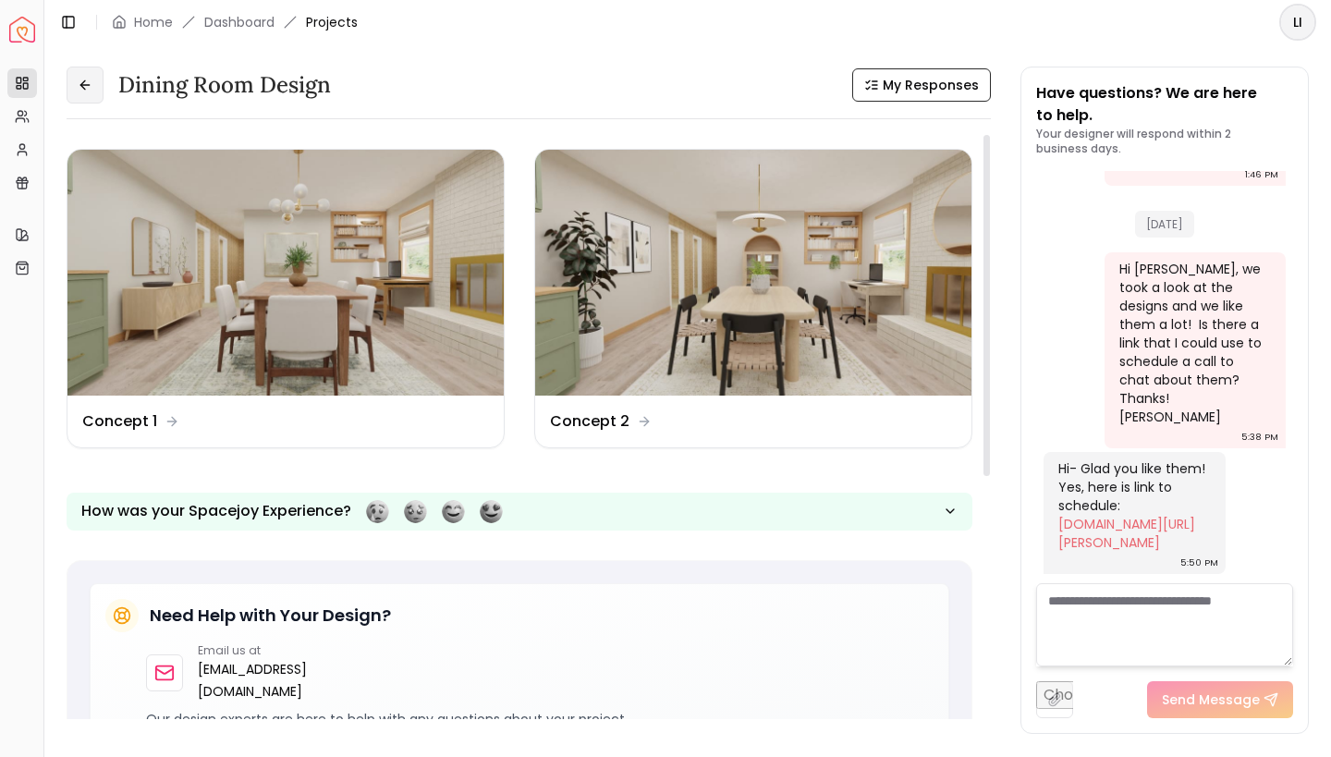 The image size is (1331, 757). I want to click on span: Projects, so click(332, 22).